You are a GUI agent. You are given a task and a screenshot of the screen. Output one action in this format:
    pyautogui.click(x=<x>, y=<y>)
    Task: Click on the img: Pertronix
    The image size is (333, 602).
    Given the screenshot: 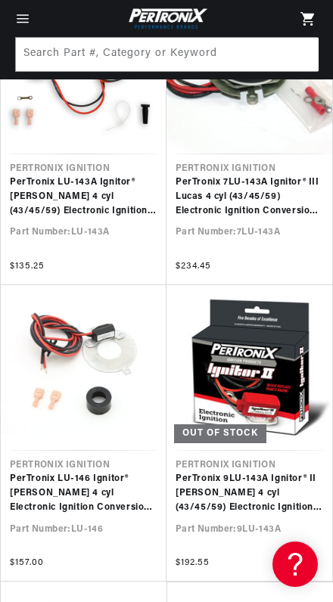 What is the action you would take?
    pyautogui.click(x=166, y=18)
    